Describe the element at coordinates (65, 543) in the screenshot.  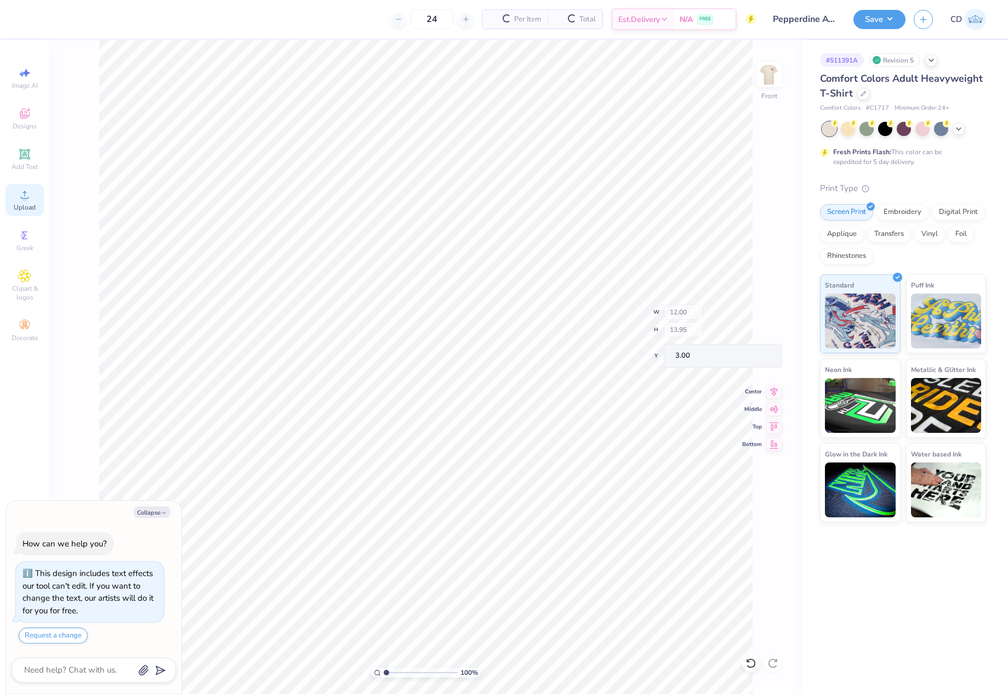
I see `div: How can we help you?` at that location.